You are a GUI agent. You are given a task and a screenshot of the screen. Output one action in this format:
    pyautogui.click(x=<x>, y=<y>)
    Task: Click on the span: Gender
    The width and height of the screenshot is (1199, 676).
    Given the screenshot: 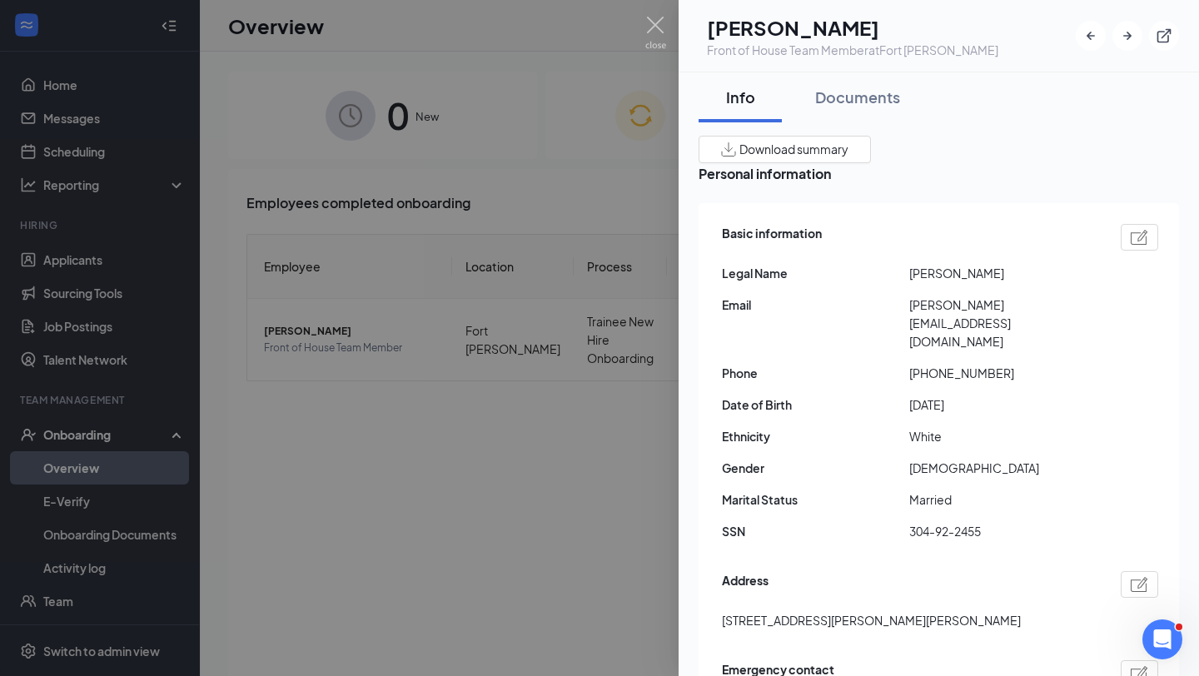 What is the action you would take?
    pyautogui.click(x=815, y=468)
    